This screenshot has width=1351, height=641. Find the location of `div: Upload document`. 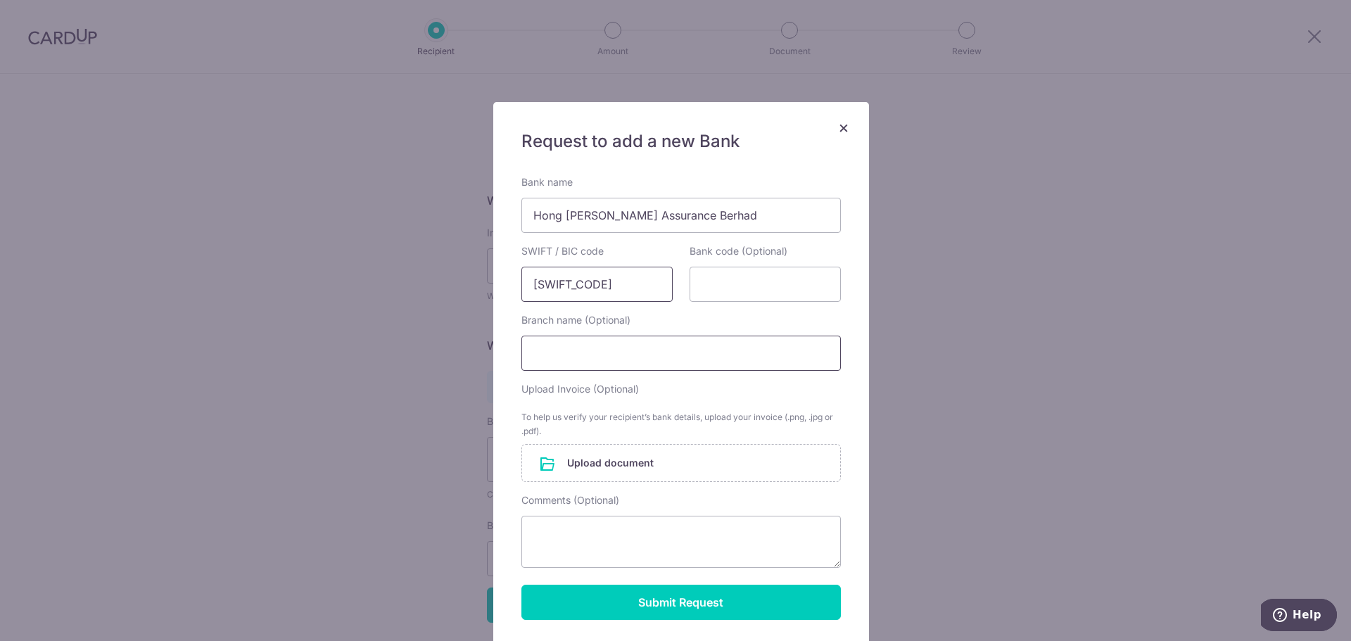

div: Upload document is located at coordinates (681, 463).